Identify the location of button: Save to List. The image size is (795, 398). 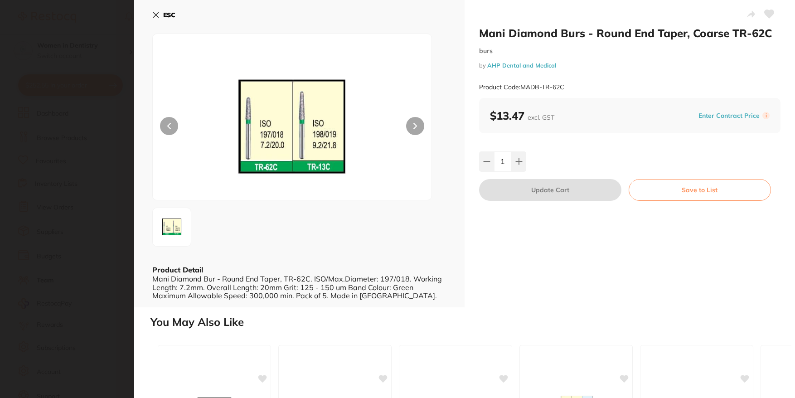
(700, 190).